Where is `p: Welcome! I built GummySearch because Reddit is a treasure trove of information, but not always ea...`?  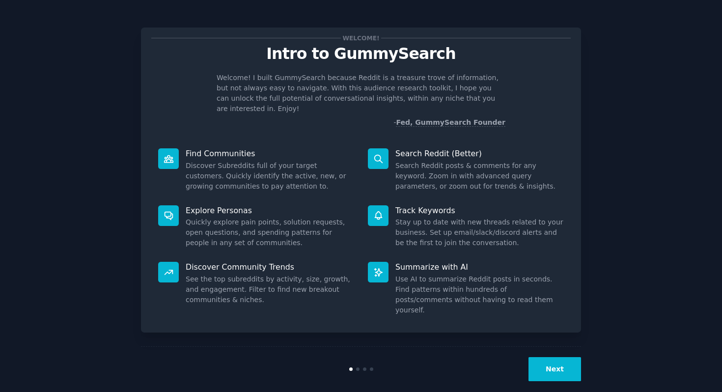 p: Welcome! I built GummySearch because Reddit is a treasure trove of information, but not always ea... is located at coordinates (361, 93).